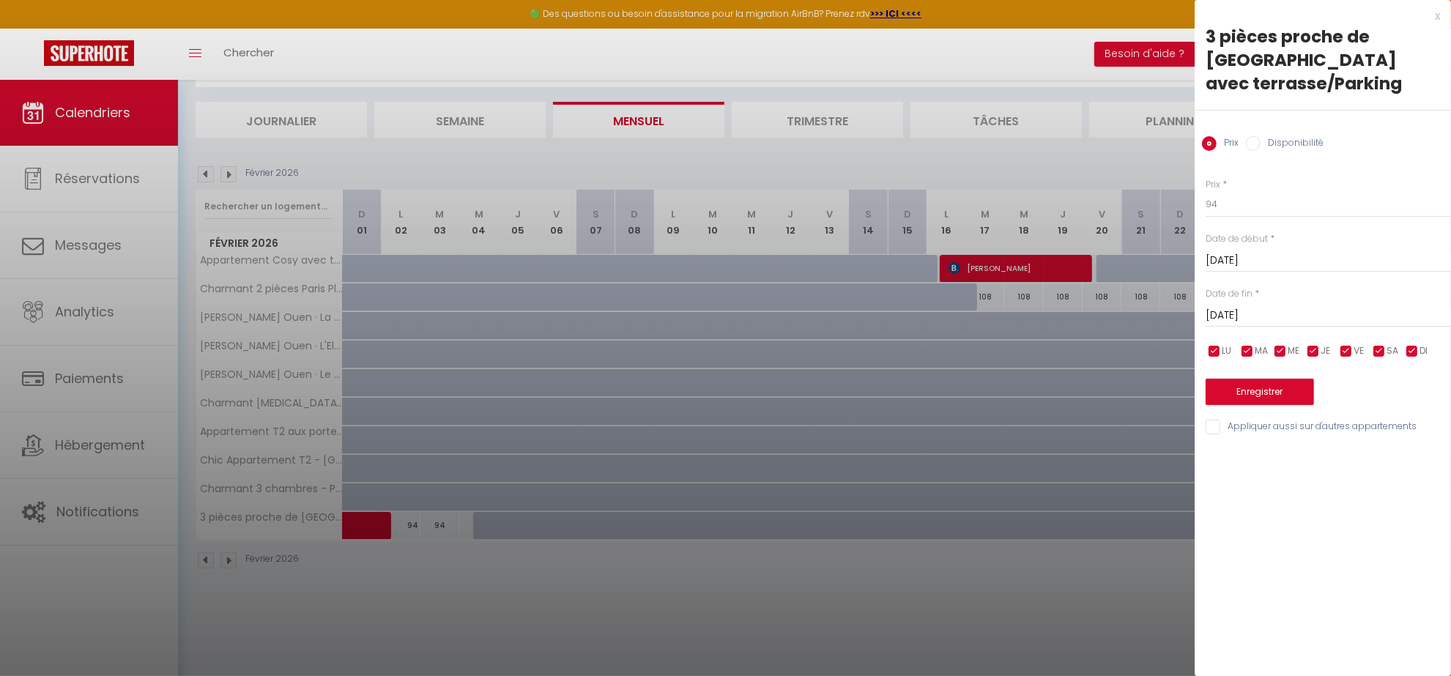  What do you see at coordinates (1261, 351) in the screenshot?
I see `span: MA` at bounding box center [1261, 351].